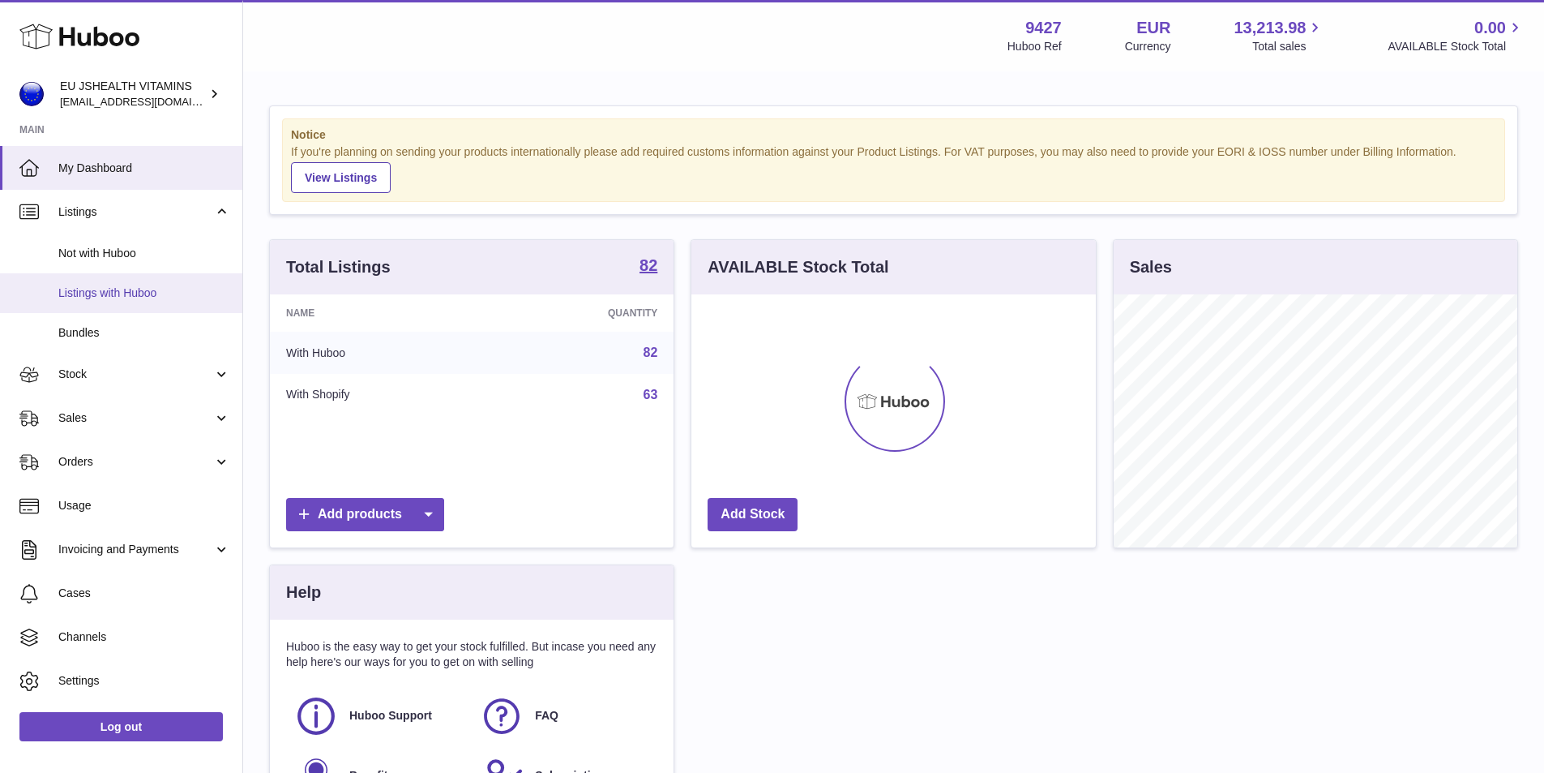  What do you see at coordinates (1279, 36) in the screenshot?
I see `a: 13,213.98 Total sales` at bounding box center [1279, 36].